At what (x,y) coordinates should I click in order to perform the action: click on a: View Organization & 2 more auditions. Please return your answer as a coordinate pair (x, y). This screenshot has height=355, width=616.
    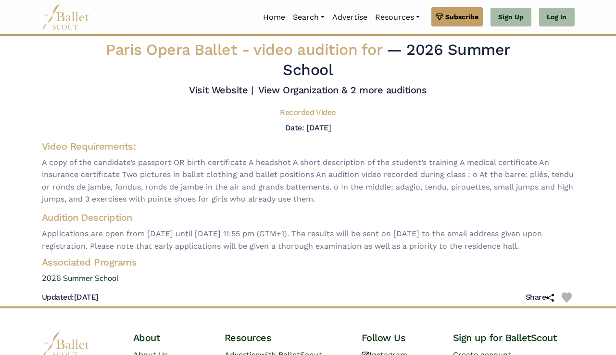
    Looking at the image, I should click on (343, 90).